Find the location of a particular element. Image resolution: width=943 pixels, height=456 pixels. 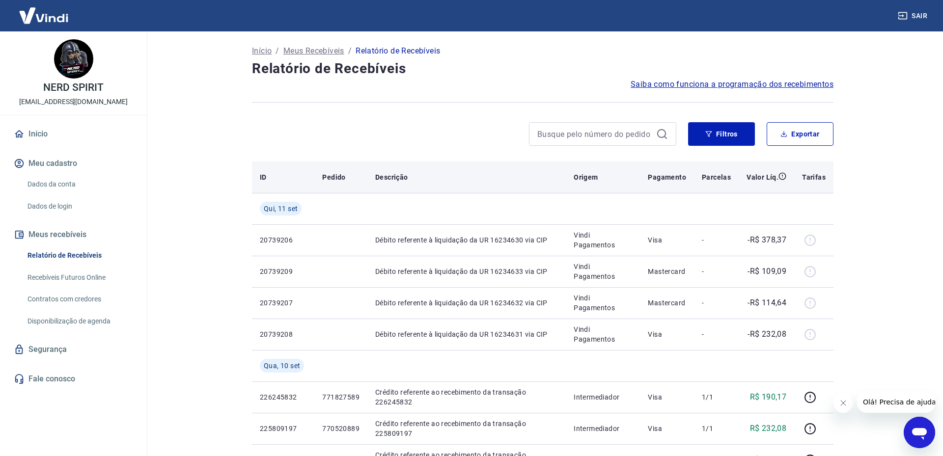

img: Vindi is located at coordinates (44, 15).